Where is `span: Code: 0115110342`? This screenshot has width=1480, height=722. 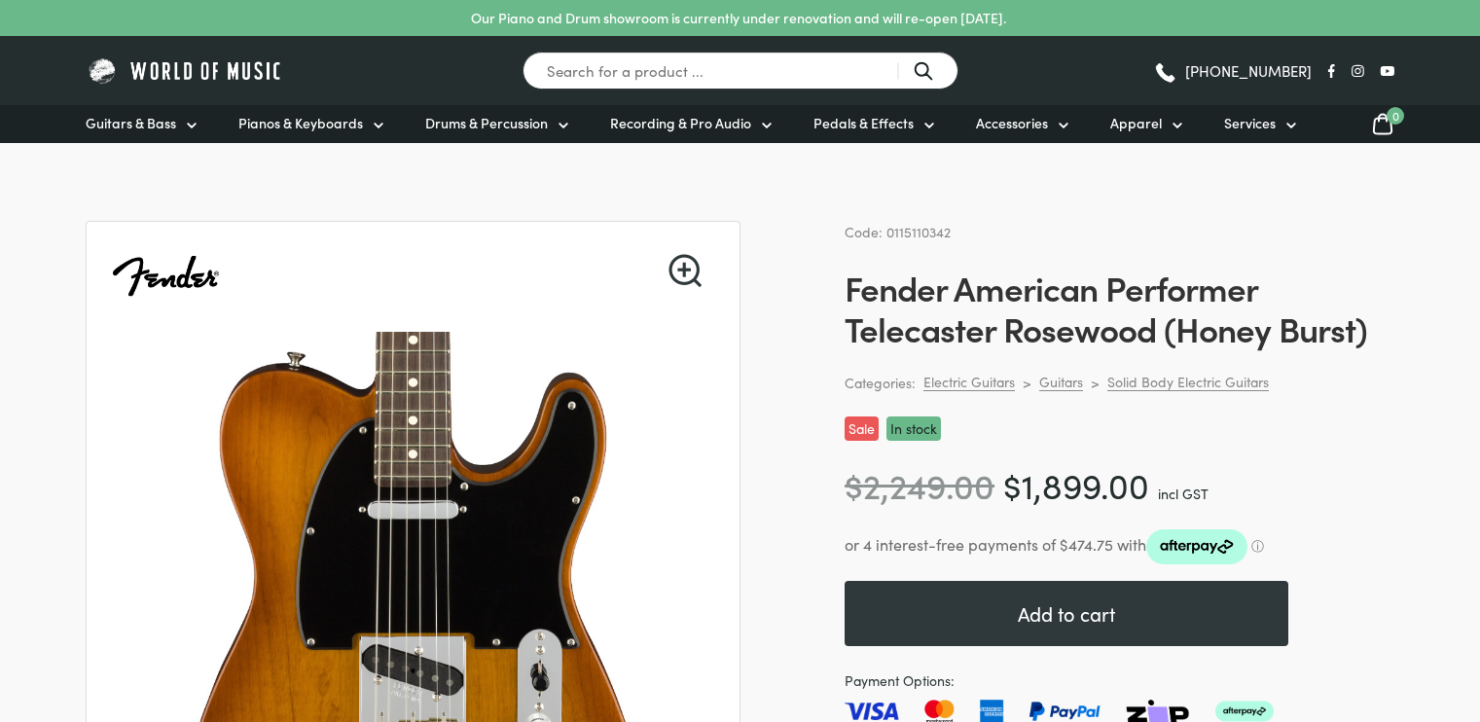
span: Code: 0115110342 is located at coordinates (897, 232).